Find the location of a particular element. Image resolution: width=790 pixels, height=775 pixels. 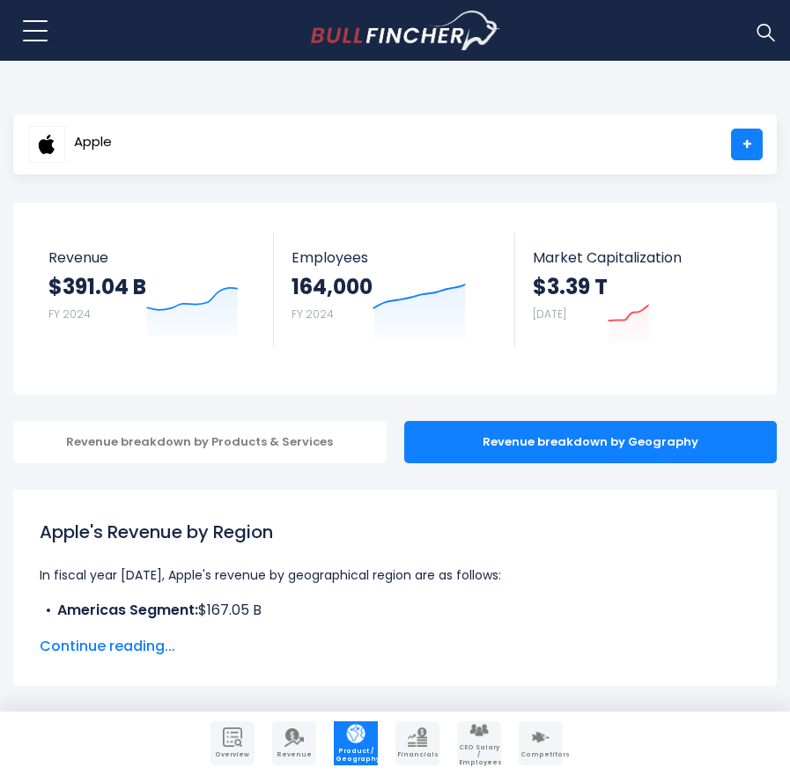

a: Revenue $391.04 B FY 2024 is located at coordinates (152, 290).